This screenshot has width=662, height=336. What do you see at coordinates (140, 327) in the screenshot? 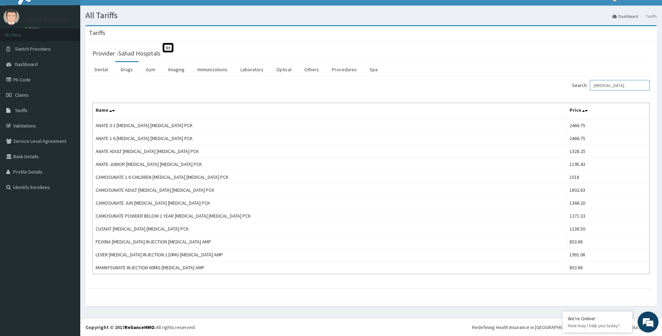
I see `a: RelianceHMO` at bounding box center [140, 327].